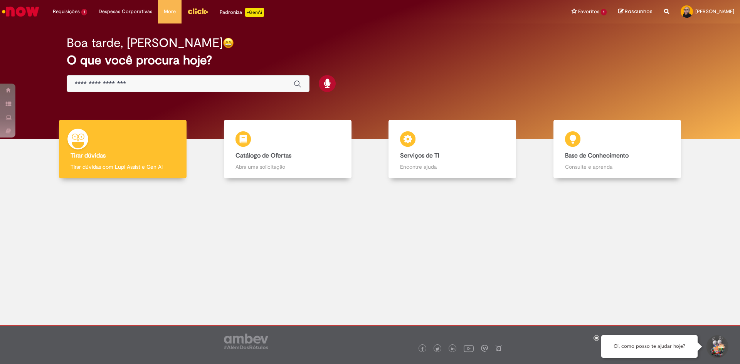 This screenshot has height=364, width=740. I want to click on a: Serviços de TI Encontre ajuda, so click(453, 149).